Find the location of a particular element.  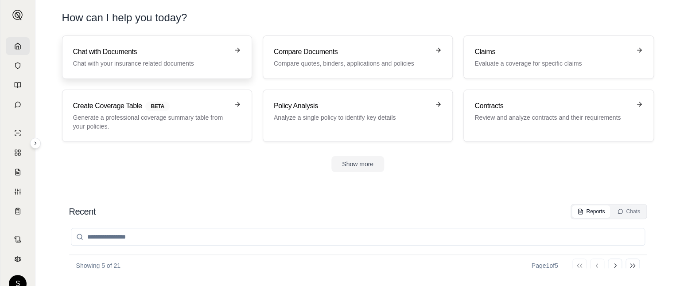

a: Create Coverage TableBETAGenerate a professional coverage summary table from your policies. is located at coordinates (157, 116).